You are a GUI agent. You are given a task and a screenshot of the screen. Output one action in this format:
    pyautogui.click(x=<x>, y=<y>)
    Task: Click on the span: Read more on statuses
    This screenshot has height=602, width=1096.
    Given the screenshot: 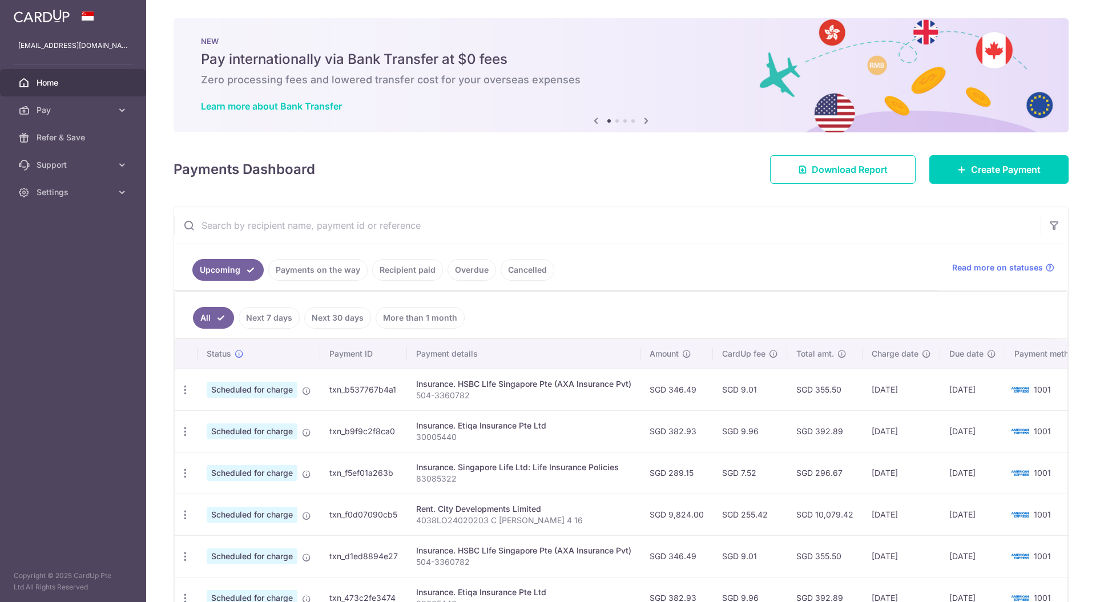 What is the action you would take?
    pyautogui.click(x=997, y=268)
    